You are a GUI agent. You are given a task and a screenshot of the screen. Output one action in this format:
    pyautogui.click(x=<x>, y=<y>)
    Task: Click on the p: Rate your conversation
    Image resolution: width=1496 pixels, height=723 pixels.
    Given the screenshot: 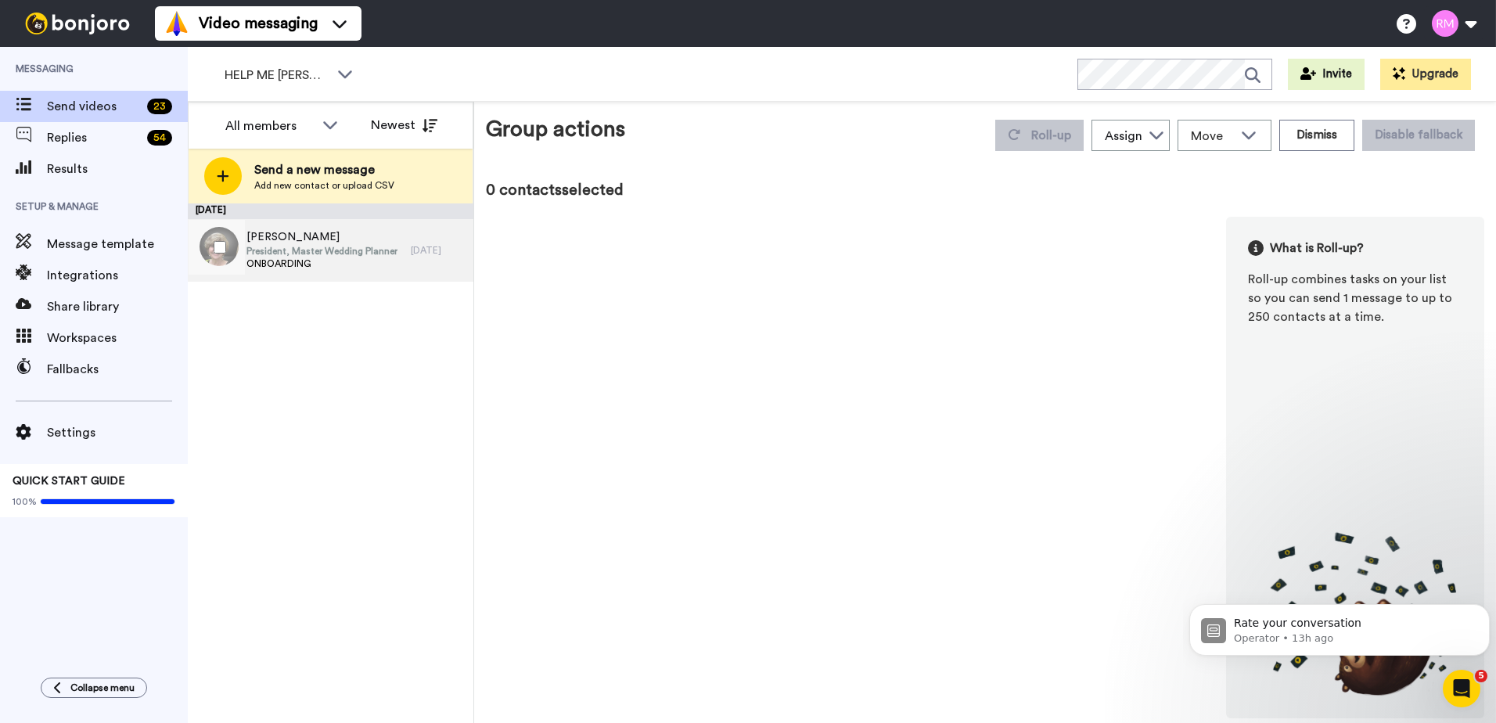 What is the action you would take?
    pyautogui.click(x=169, y=52)
    